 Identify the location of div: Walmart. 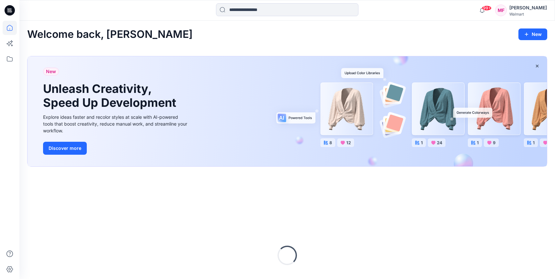
(528, 14).